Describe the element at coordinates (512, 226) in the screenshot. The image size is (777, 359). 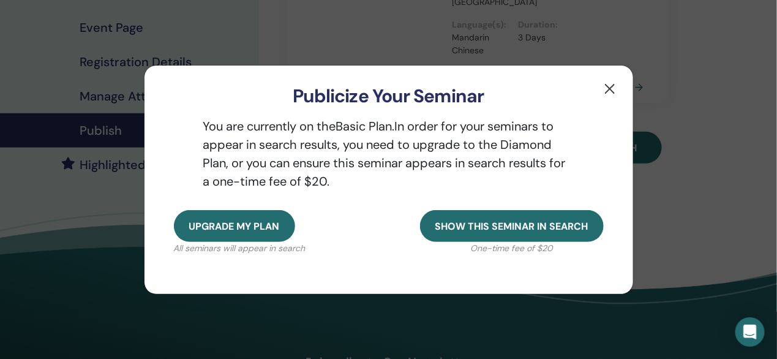
I see `button: Show this seminar in search` at that location.